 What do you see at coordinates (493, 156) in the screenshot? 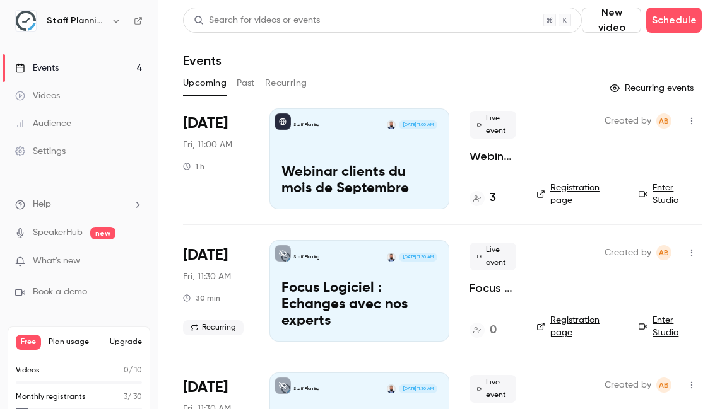
I see `a: Webinar clients du mois de Septembre` at bounding box center [493, 156].